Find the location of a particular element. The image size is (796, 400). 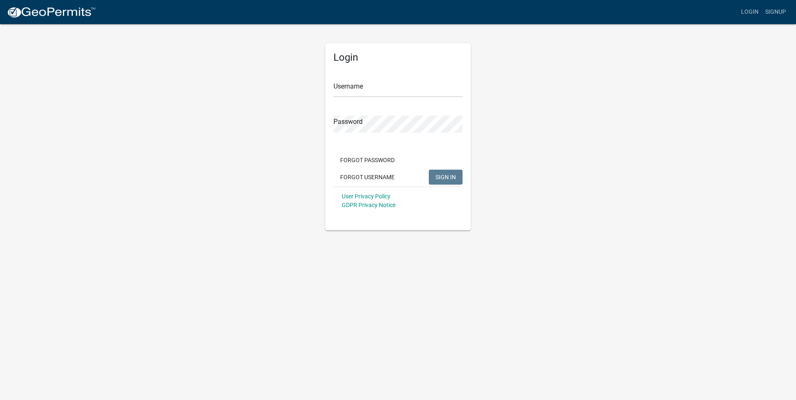

a: GDPR Privacy Notice is located at coordinates (368, 205).